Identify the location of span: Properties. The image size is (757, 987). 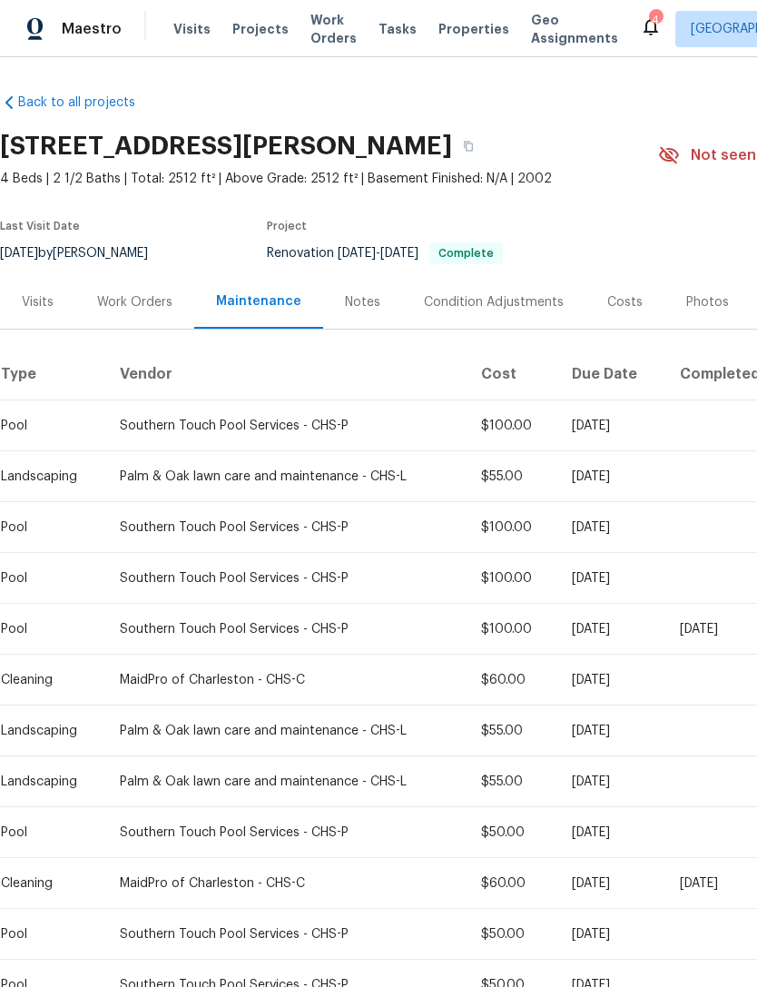
(474, 29).